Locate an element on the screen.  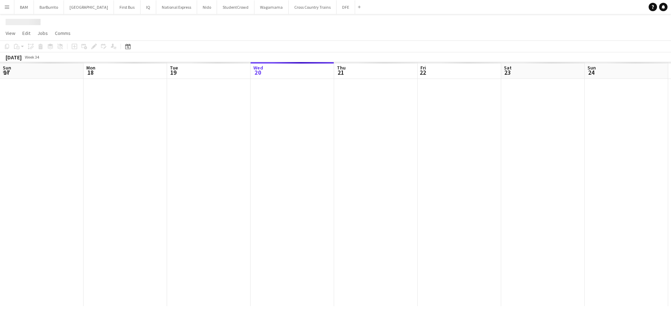
a: Jobs is located at coordinates (43, 33).